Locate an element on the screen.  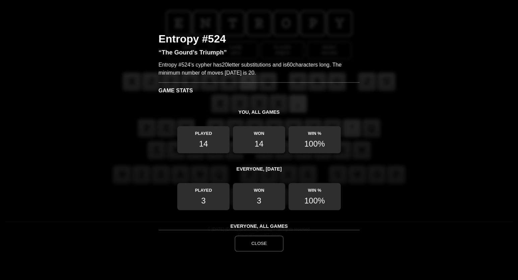
span: 20 is located at coordinates (225, 65).